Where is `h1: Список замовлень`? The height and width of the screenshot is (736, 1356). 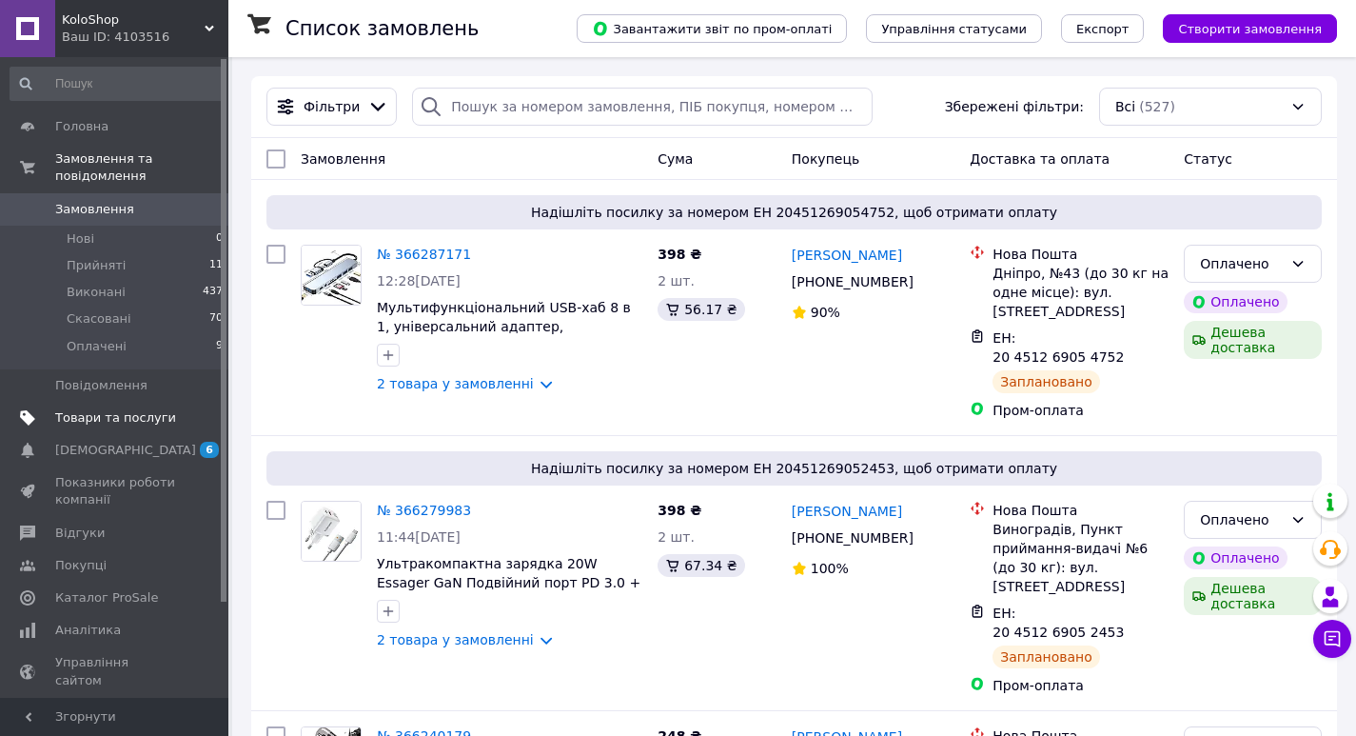
h1: Список замовлень is located at coordinates (382, 29).